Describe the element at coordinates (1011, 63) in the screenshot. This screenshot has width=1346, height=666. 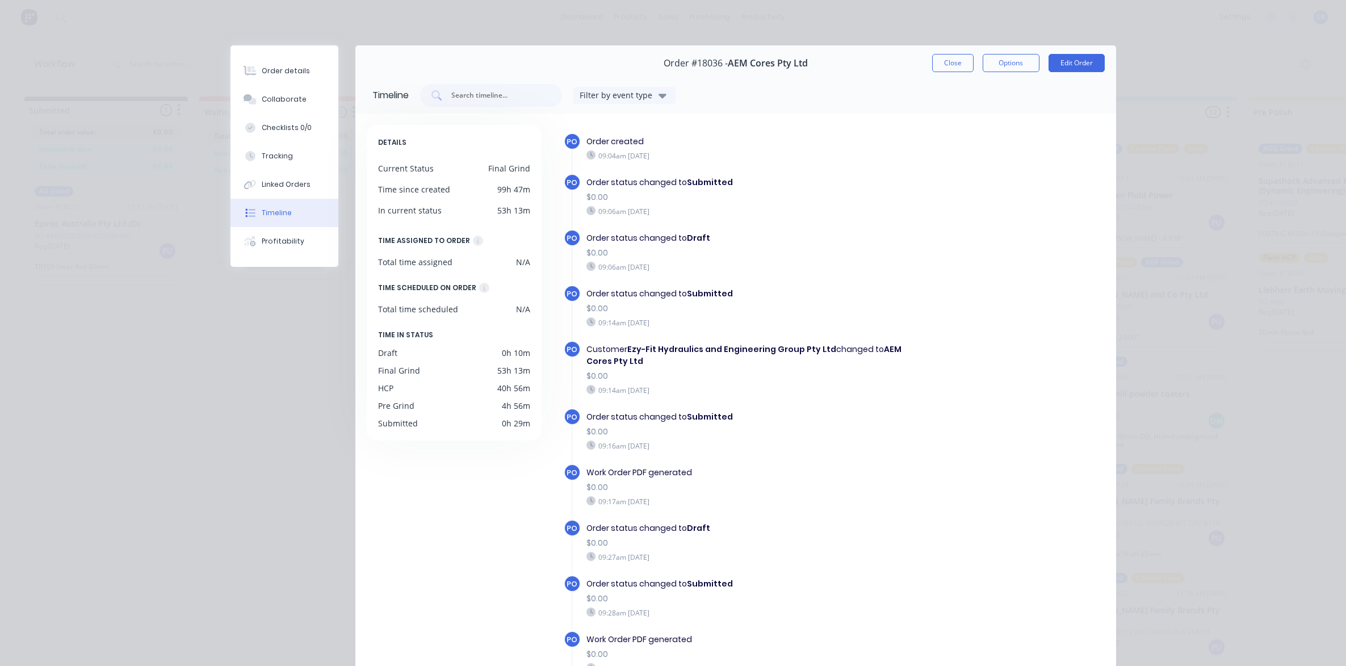
I see `button: Options` at that location.